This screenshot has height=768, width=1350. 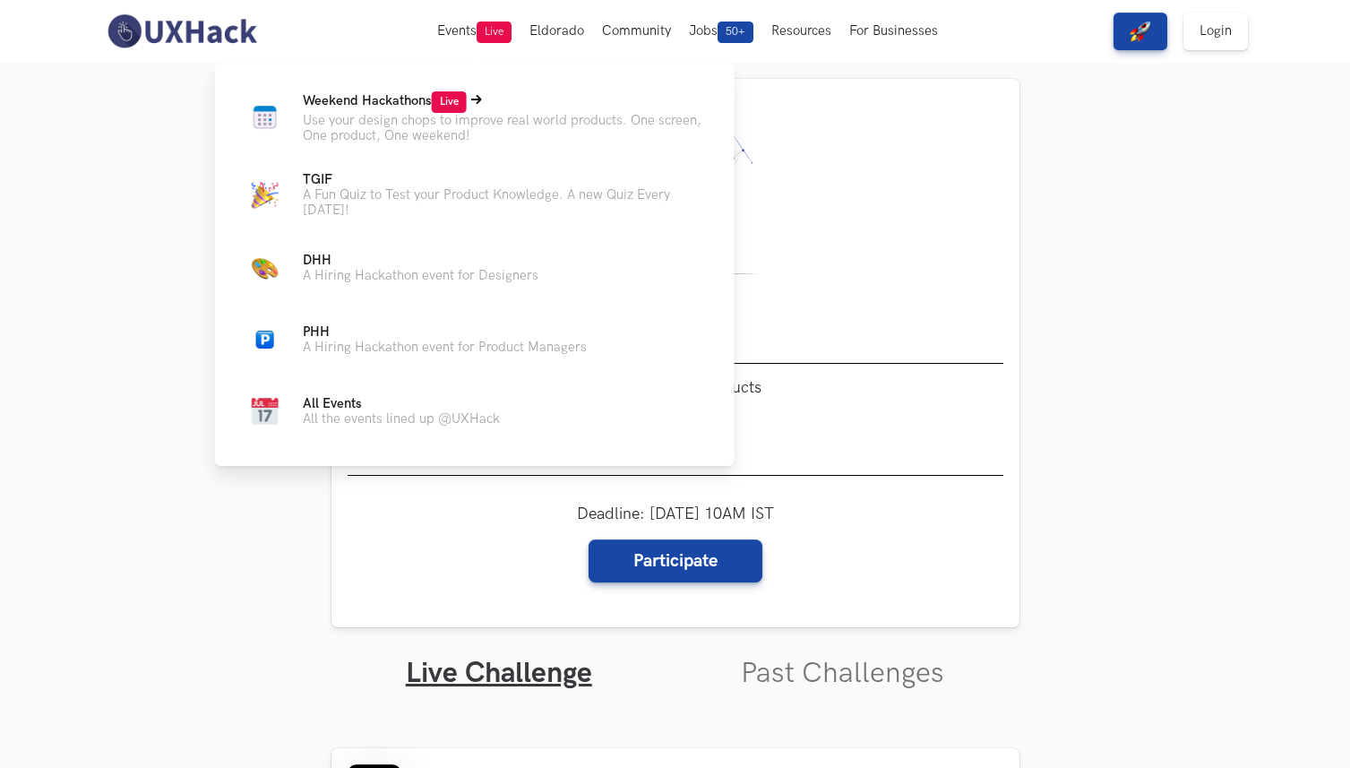 I want to click on span: PHH, so click(x=316, y=331).